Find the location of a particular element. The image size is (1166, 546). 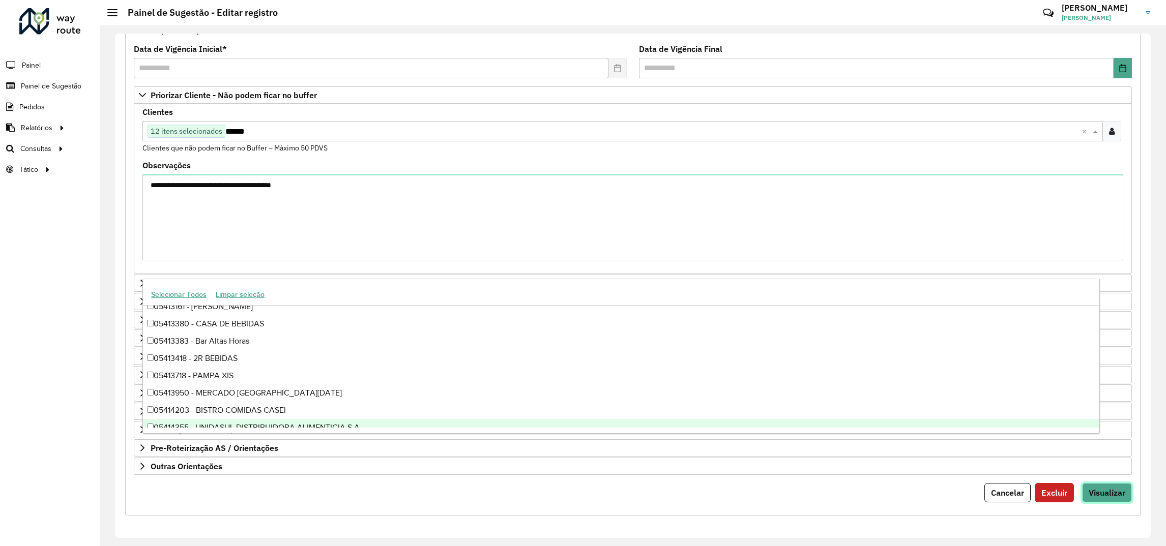

span: Excluir is located at coordinates (1054, 493).